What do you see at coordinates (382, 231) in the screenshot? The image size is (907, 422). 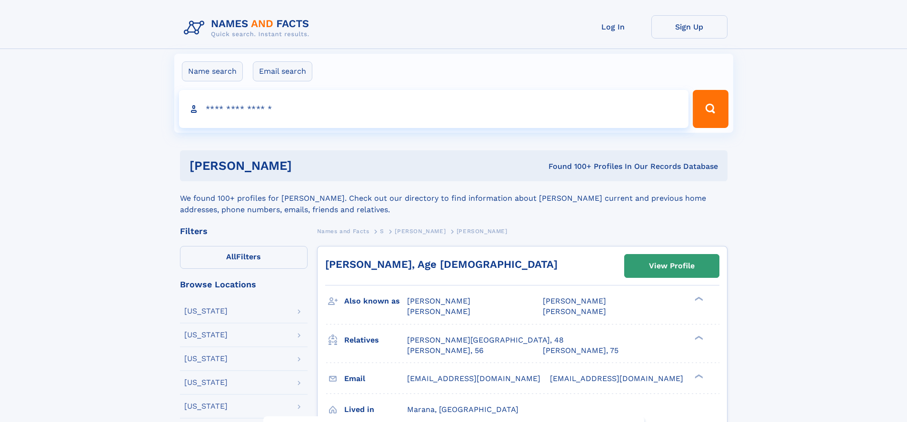 I see `span: S` at bounding box center [382, 231].